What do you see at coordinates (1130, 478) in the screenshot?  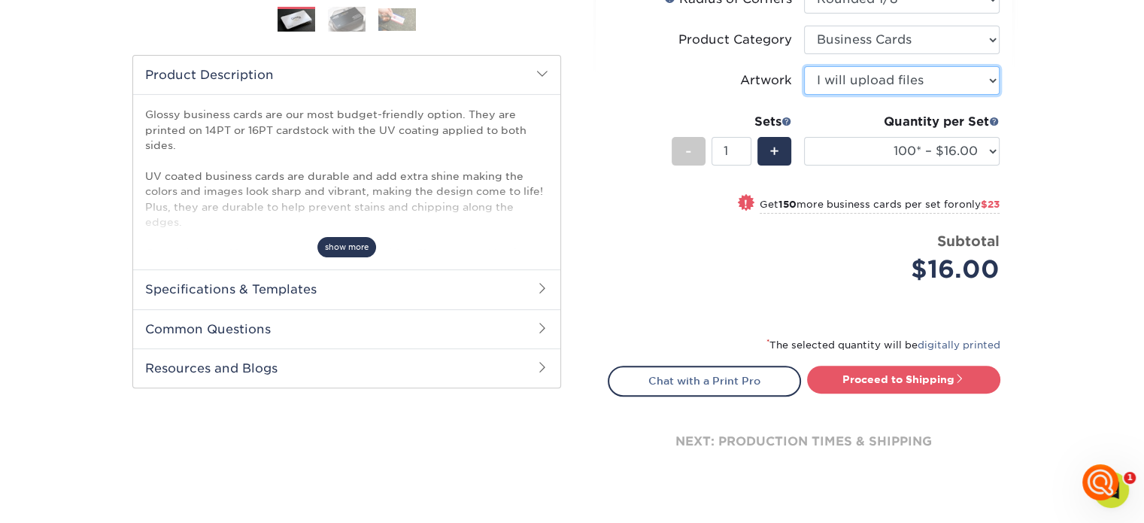 I see `span: 1` at bounding box center [1130, 478].